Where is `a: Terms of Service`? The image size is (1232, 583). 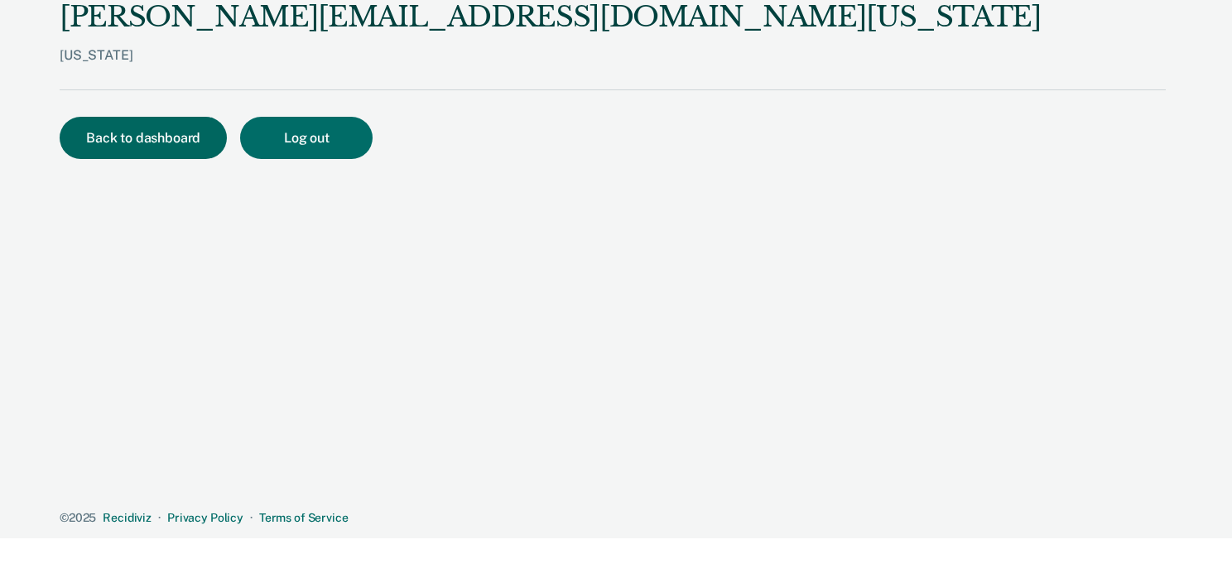 a: Terms of Service is located at coordinates (304, 517).